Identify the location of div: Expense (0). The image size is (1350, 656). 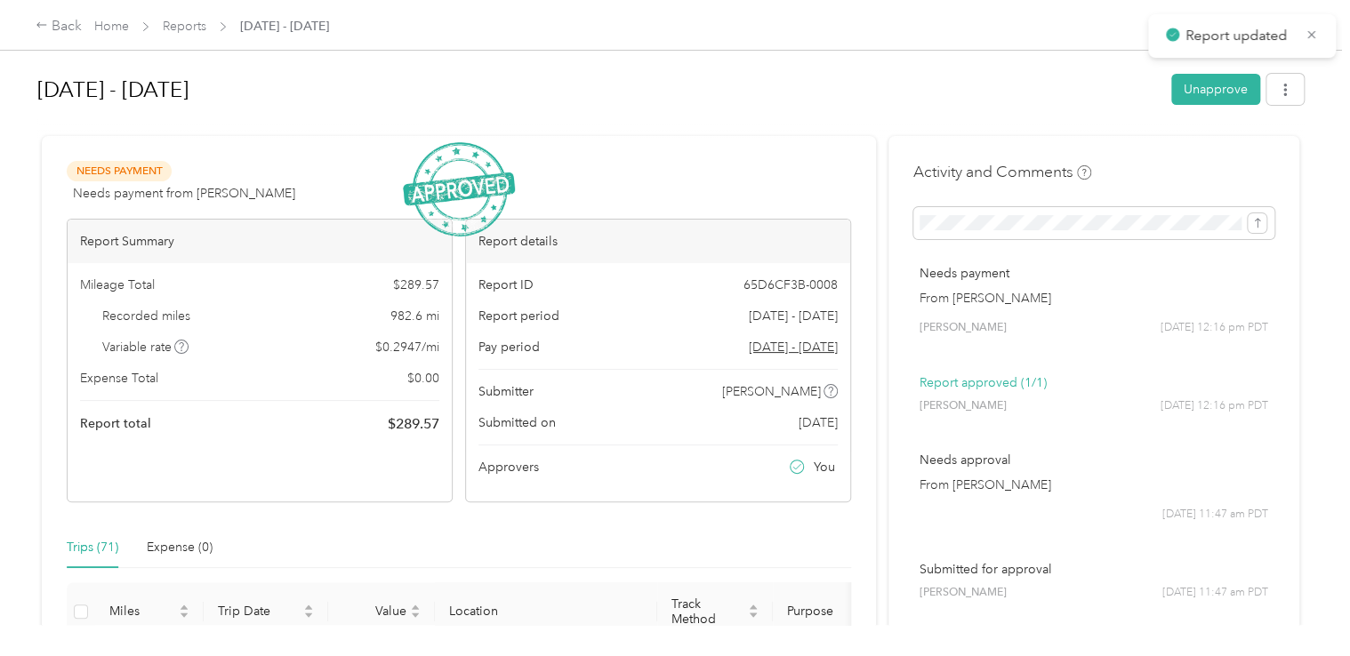
(180, 548).